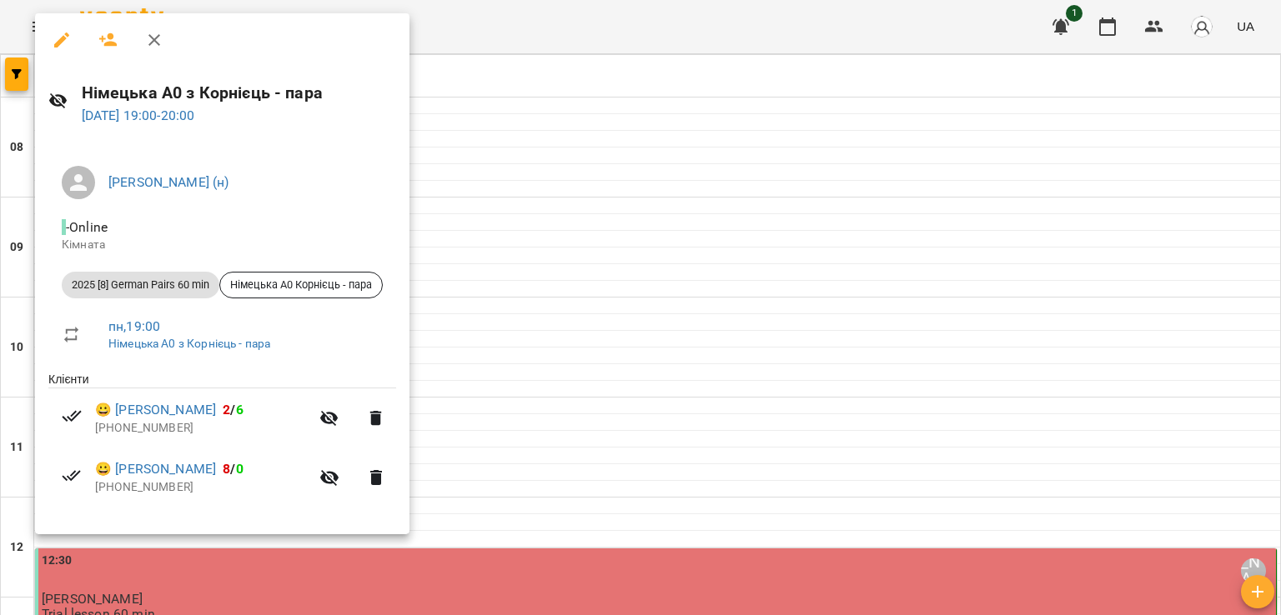  What do you see at coordinates (238, 93) in the screenshot?
I see `h6: Німецька А0 з Корнієць - пара` at bounding box center [238, 93].